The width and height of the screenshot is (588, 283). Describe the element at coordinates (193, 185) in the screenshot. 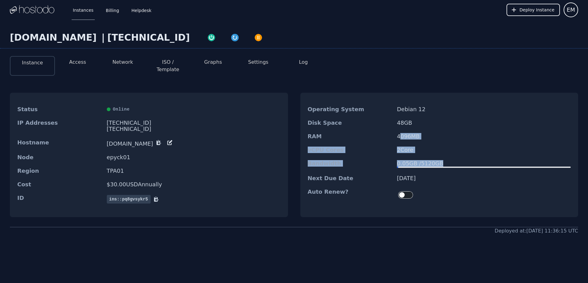

I see `dd: $ 30.00 USD Annually` at that location.